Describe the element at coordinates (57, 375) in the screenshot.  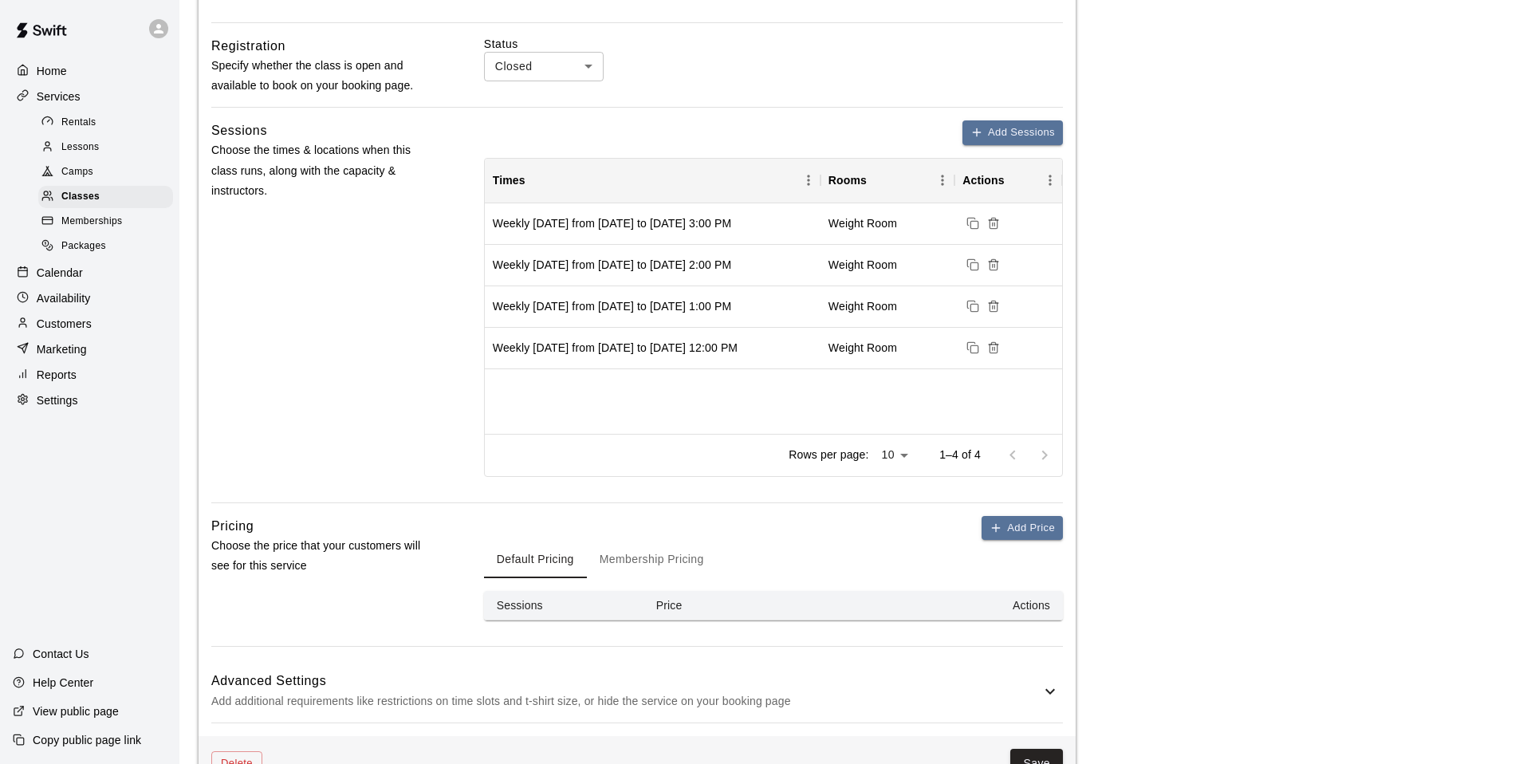
I see `p: Reports` at that location.